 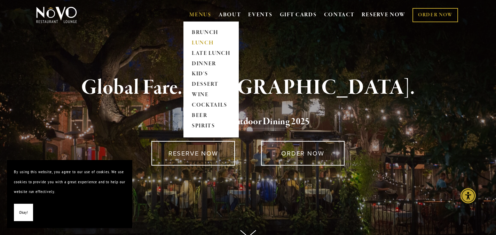 What do you see at coordinates (200, 15) in the screenshot?
I see `a: MENUS` at bounding box center [200, 15].